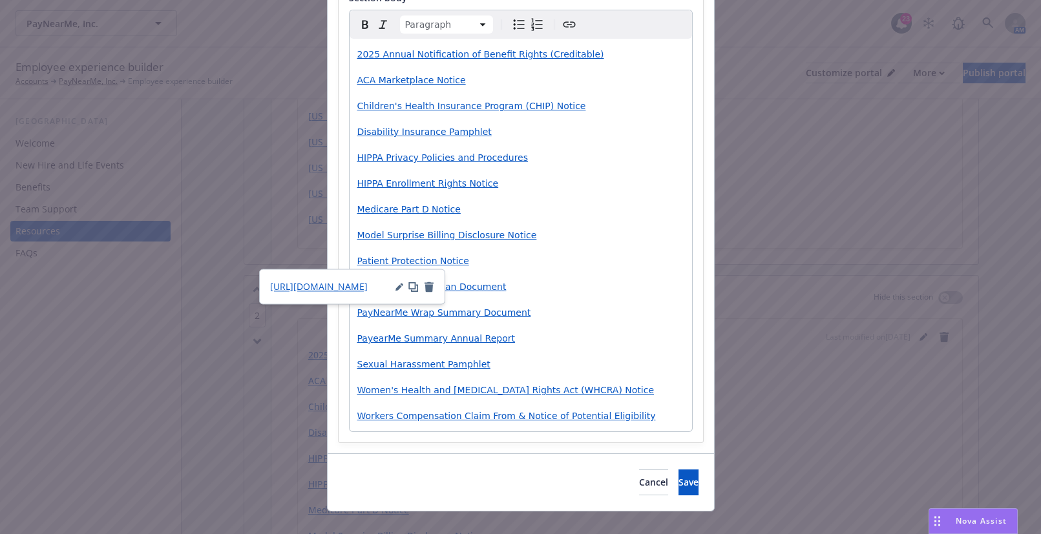 The image size is (1041, 534). Describe the element at coordinates (688, 482) in the screenshot. I see `span: Save` at that location.